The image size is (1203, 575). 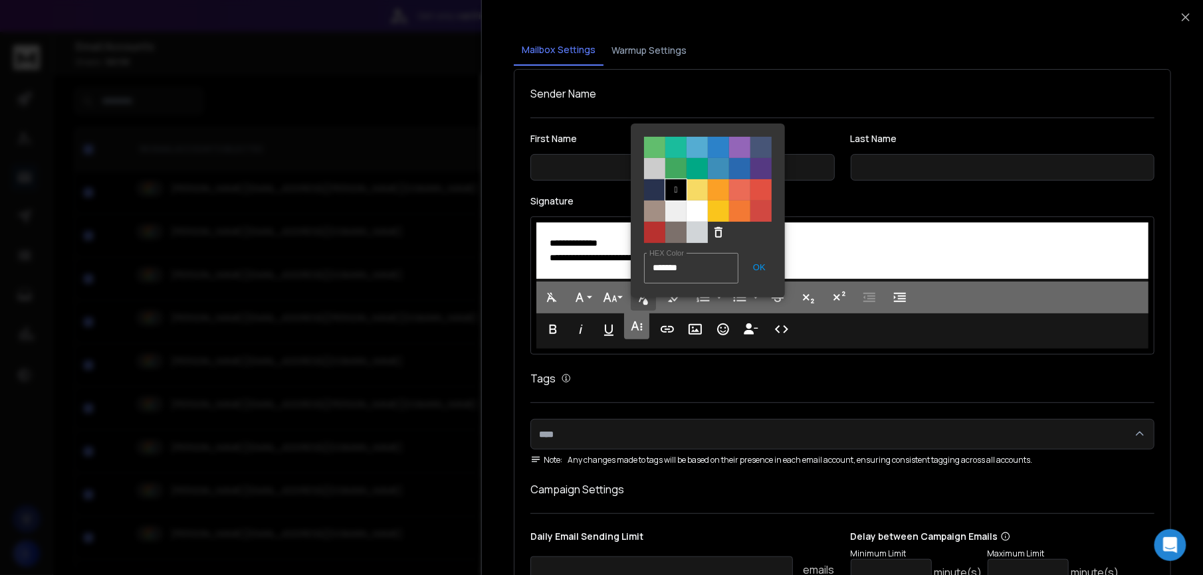 What do you see at coordinates (916, 554) in the screenshot?
I see `p: Minimum Limit` at bounding box center [916, 554].